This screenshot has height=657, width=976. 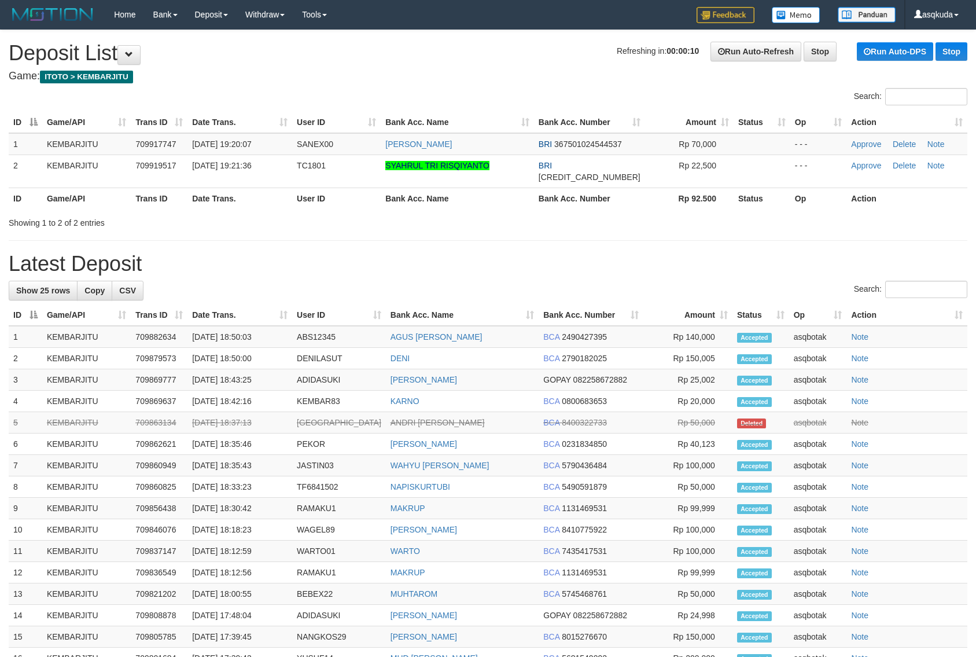 What do you see at coordinates (687, 380) in the screenshot?
I see `td: Rp 25,002` at bounding box center [687, 380].